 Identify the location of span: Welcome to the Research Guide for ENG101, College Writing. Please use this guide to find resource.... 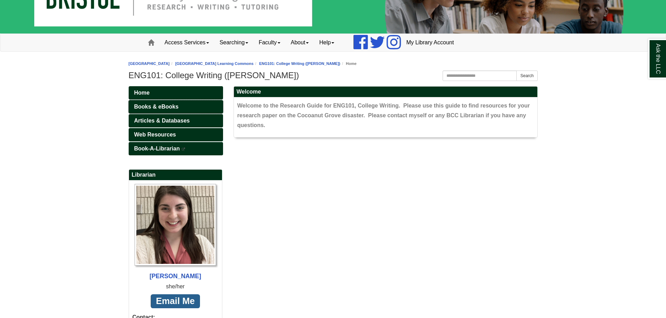
(383, 115).